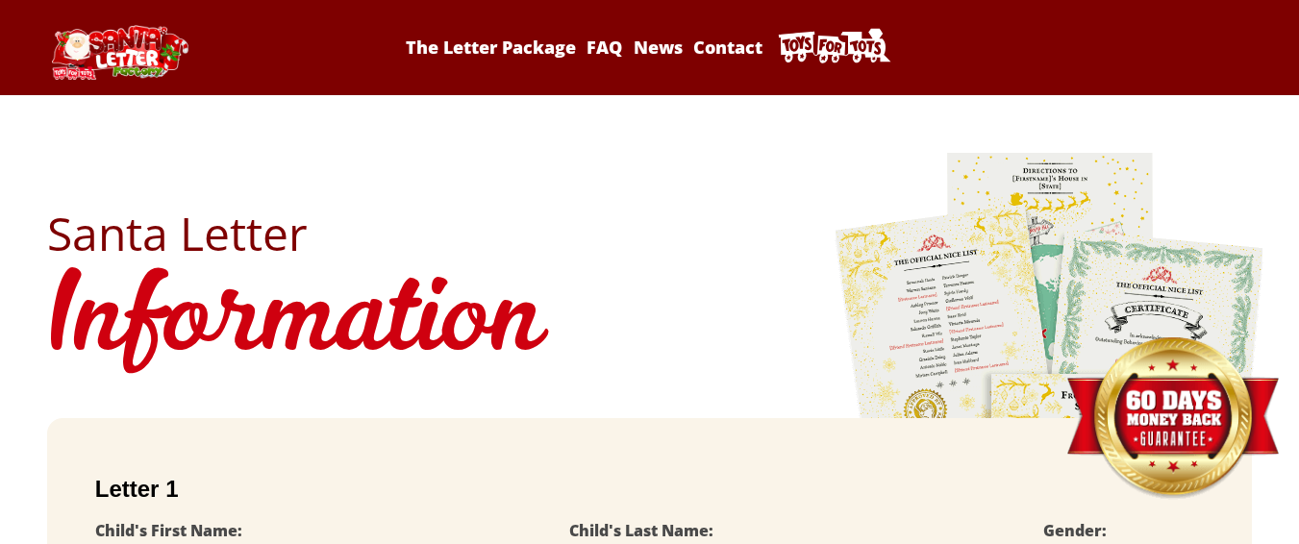 This screenshot has height=544, width=1299. Describe the element at coordinates (119, 52) in the screenshot. I see `img: Santa Letter Logo` at that location.